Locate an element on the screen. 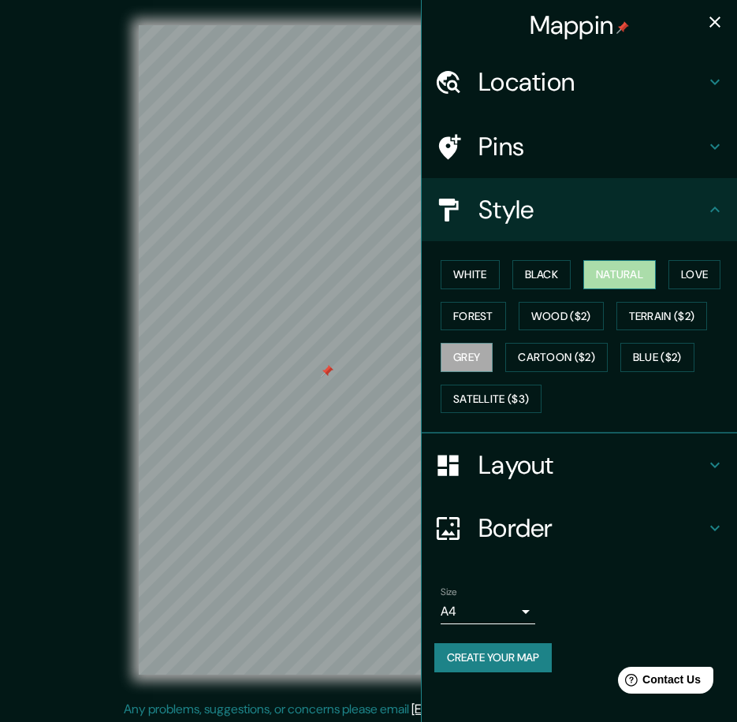 The width and height of the screenshot is (737, 722). h4: Border is located at coordinates (592, 528).